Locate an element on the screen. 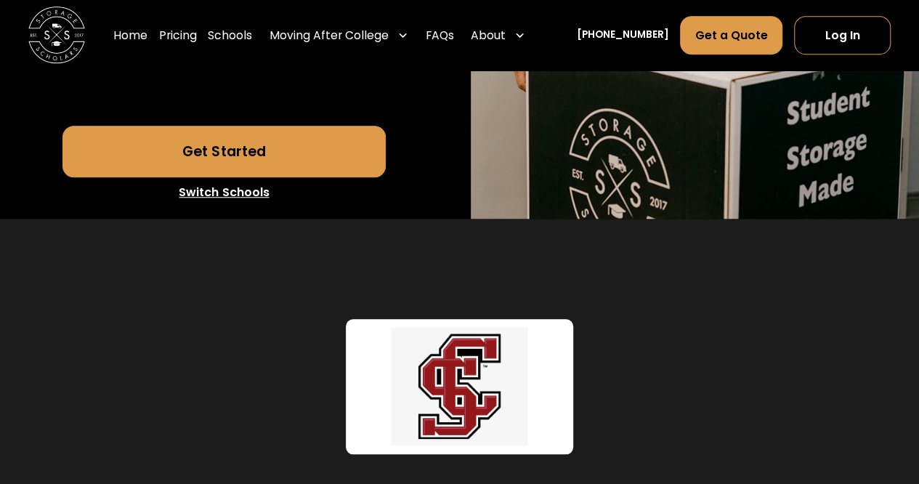 The width and height of the screenshot is (919, 484). img: Storage Scholars main logo is located at coordinates (57, 36).